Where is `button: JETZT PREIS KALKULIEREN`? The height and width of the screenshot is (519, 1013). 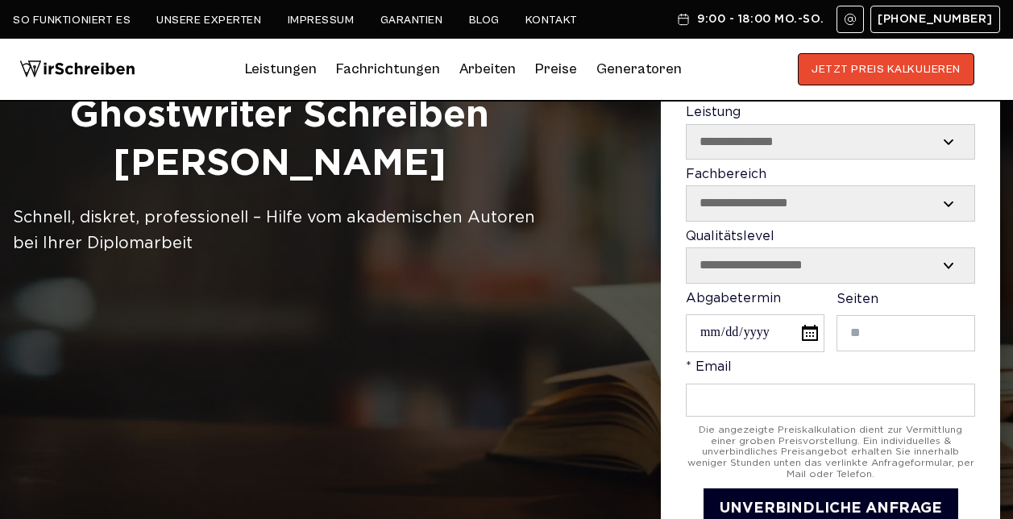 button: JETZT PREIS KALKULIEREN is located at coordinates (886, 69).